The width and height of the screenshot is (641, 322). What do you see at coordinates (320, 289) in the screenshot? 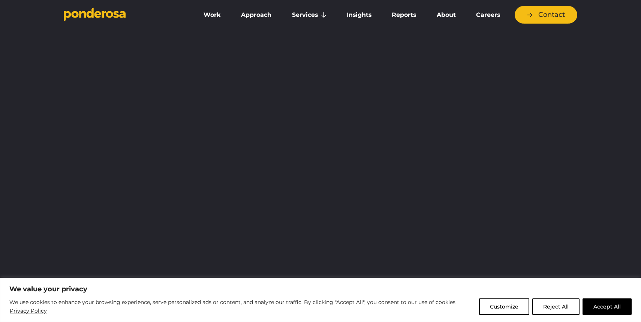
I see `p: We value your privacy` at bounding box center [320, 289].